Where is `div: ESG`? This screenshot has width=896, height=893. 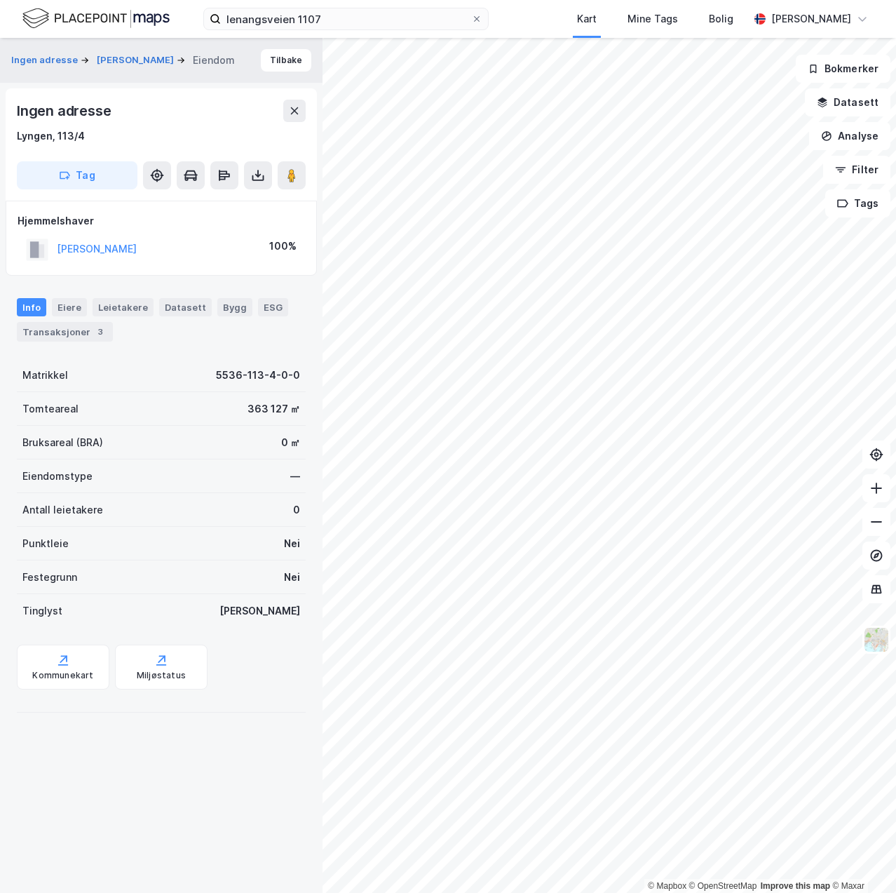
div: ESG is located at coordinates (273, 307).